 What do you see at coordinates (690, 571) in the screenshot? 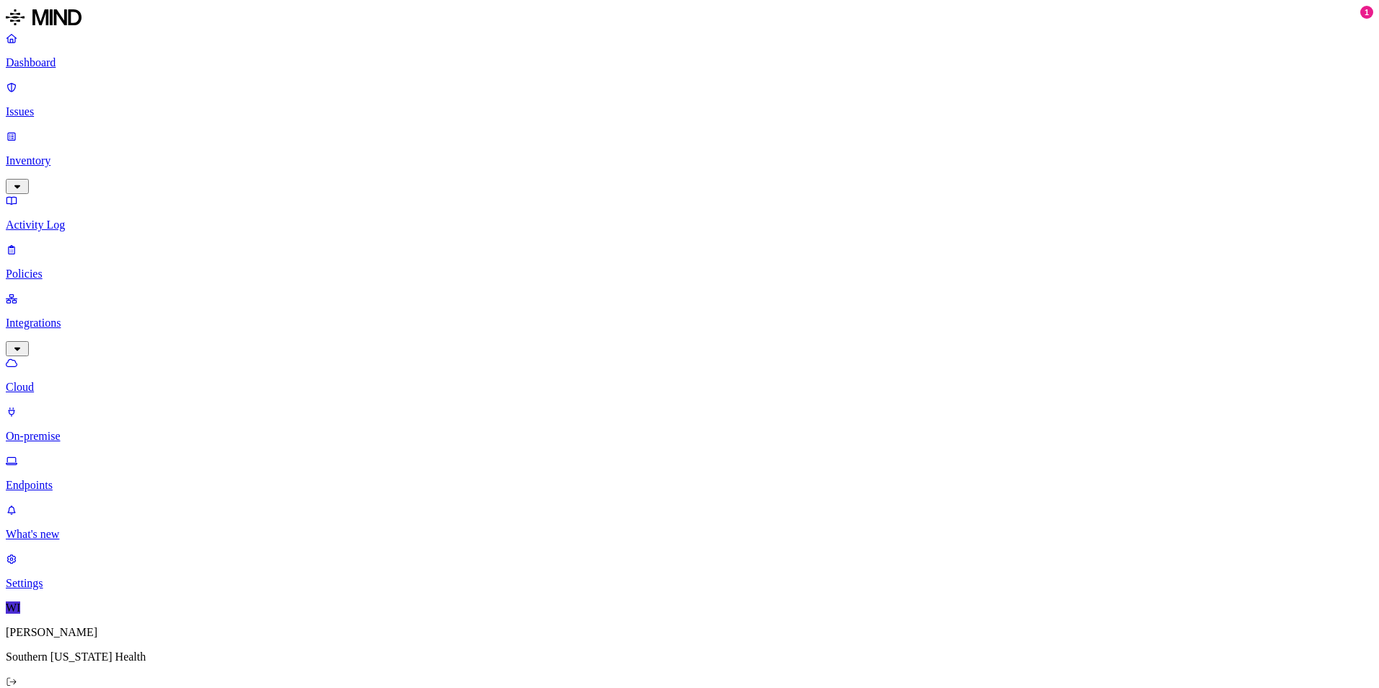
I see `a: Settings` at bounding box center [690, 571].